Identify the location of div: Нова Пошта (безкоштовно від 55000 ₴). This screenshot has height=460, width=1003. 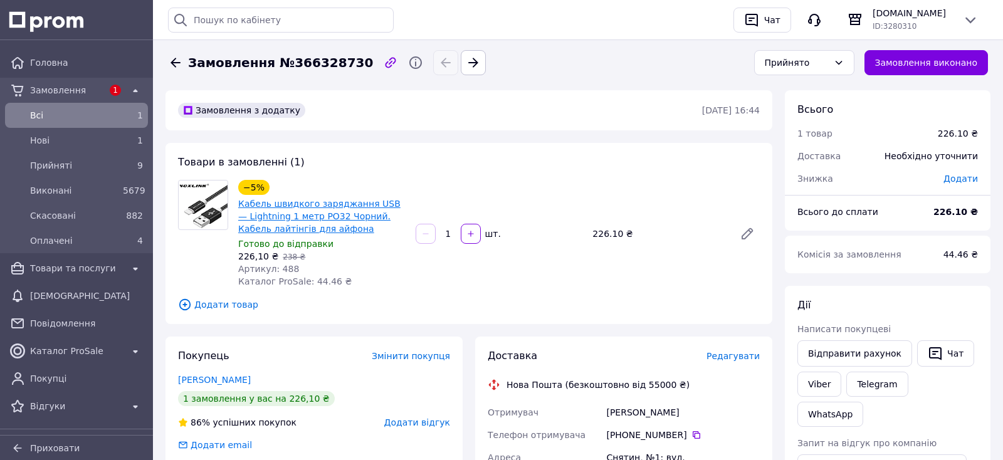
(598, 385).